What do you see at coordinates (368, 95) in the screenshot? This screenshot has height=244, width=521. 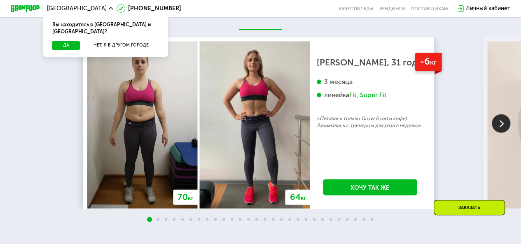 I see `div: Fit, Super Fit` at bounding box center [368, 95].